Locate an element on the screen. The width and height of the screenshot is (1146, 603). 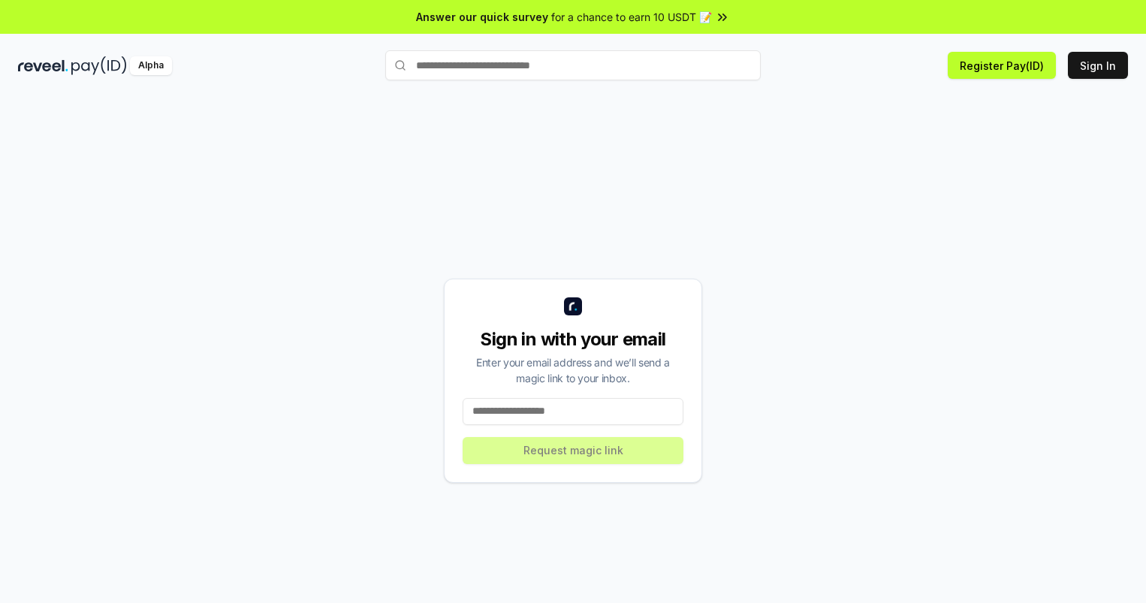
button: Sign In is located at coordinates (1098, 65).